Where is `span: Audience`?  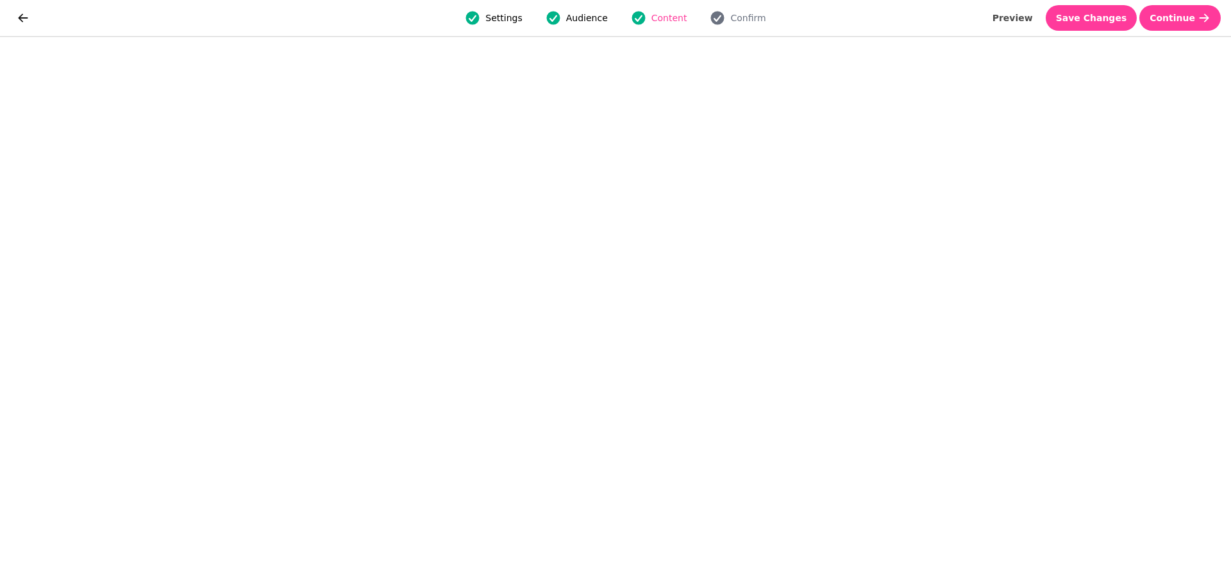
span: Audience is located at coordinates (587, 18).